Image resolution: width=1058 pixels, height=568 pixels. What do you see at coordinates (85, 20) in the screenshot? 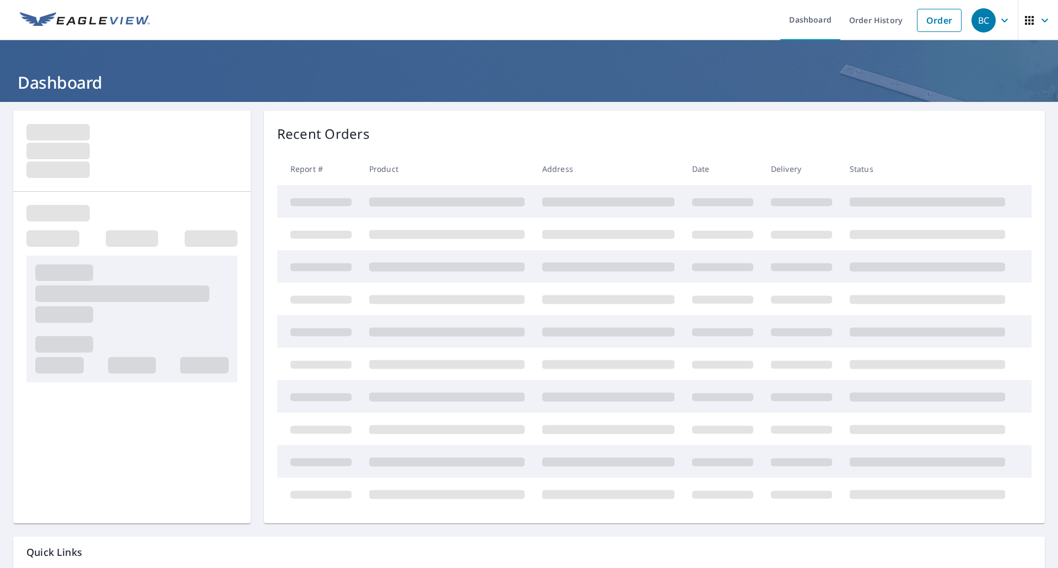
I see `img: EV Logo` at bounding box center [85, 20].